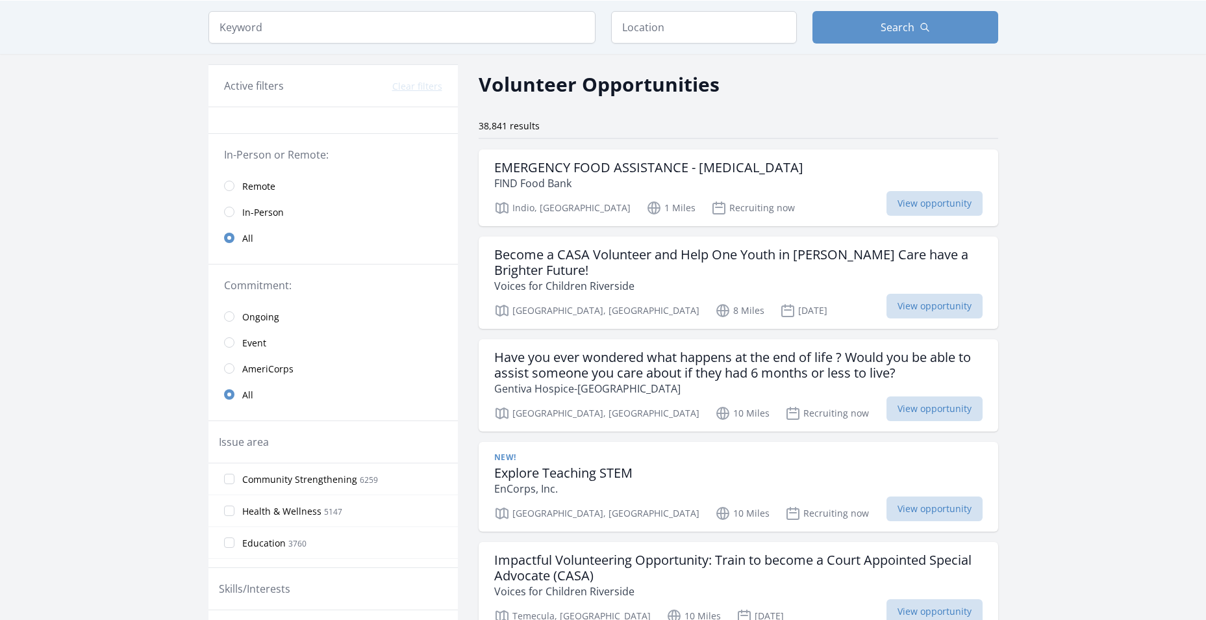  Describe the element at coordinates (333, 285) in the screenshot. I see `legend: Commitment:` at that location.